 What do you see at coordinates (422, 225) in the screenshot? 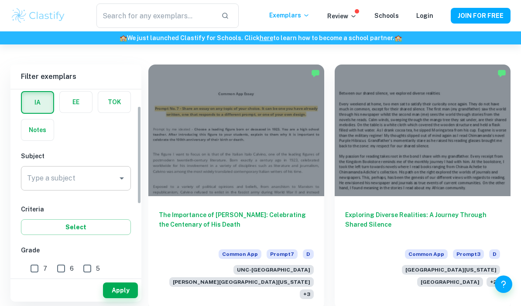
I see `h6: Exploring Diverse Realities: A Journey Through Shared Silence` at bounding box center [422, 225].